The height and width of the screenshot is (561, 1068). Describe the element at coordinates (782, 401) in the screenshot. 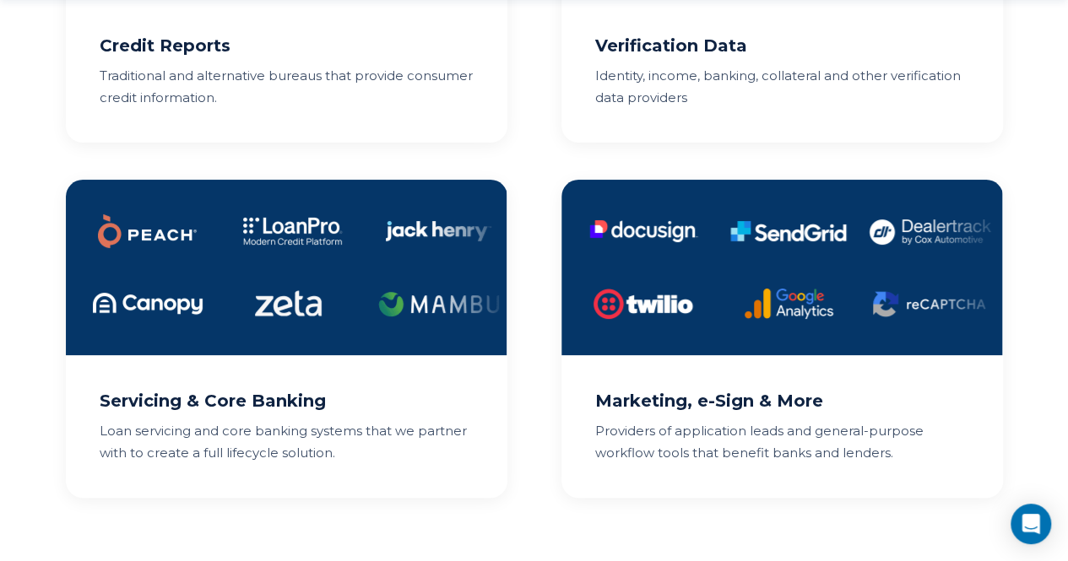

I see `h2: Marketing, e-Sign & More` at that location.